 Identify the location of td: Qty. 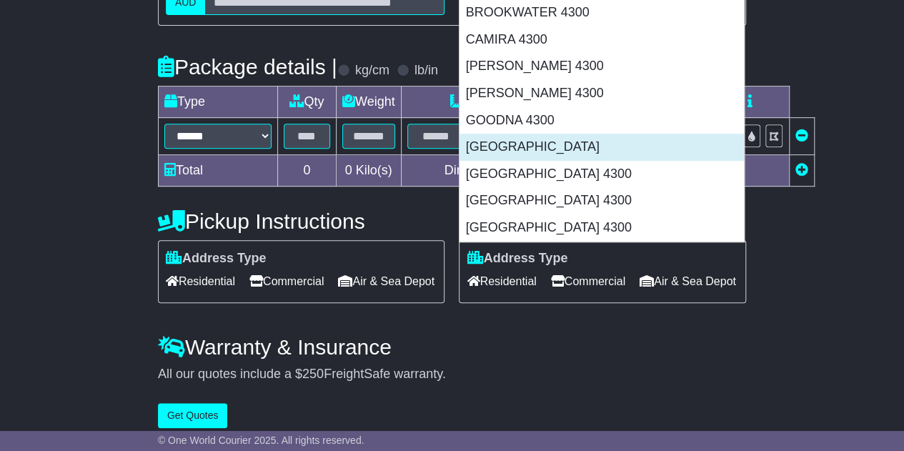
(307, 102).